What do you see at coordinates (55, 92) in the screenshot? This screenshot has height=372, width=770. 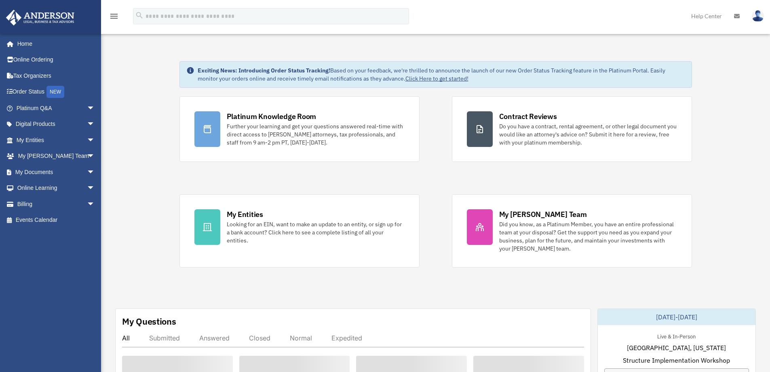 I see `div: NEW` at bounding box center [55, 92].